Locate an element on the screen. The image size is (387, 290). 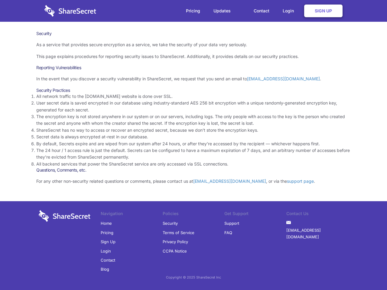
li: Contact Us is located at coordinates (317, 215).